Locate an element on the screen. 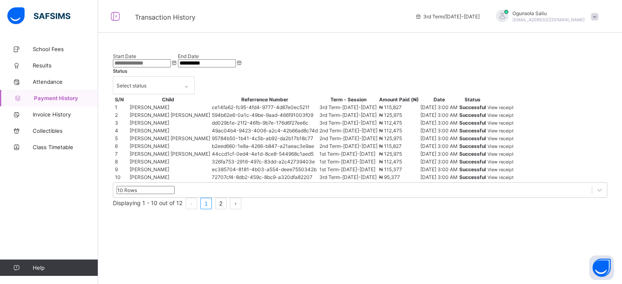 This screenshot has height=284, width=622. span: Ogunsola Saliu is located at coordinates (548, 13).